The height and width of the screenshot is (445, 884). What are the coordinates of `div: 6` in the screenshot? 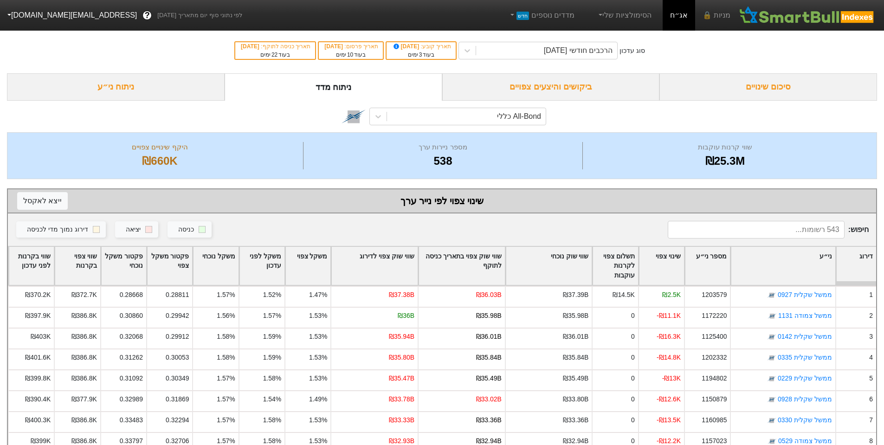 It's located at (871, 399).